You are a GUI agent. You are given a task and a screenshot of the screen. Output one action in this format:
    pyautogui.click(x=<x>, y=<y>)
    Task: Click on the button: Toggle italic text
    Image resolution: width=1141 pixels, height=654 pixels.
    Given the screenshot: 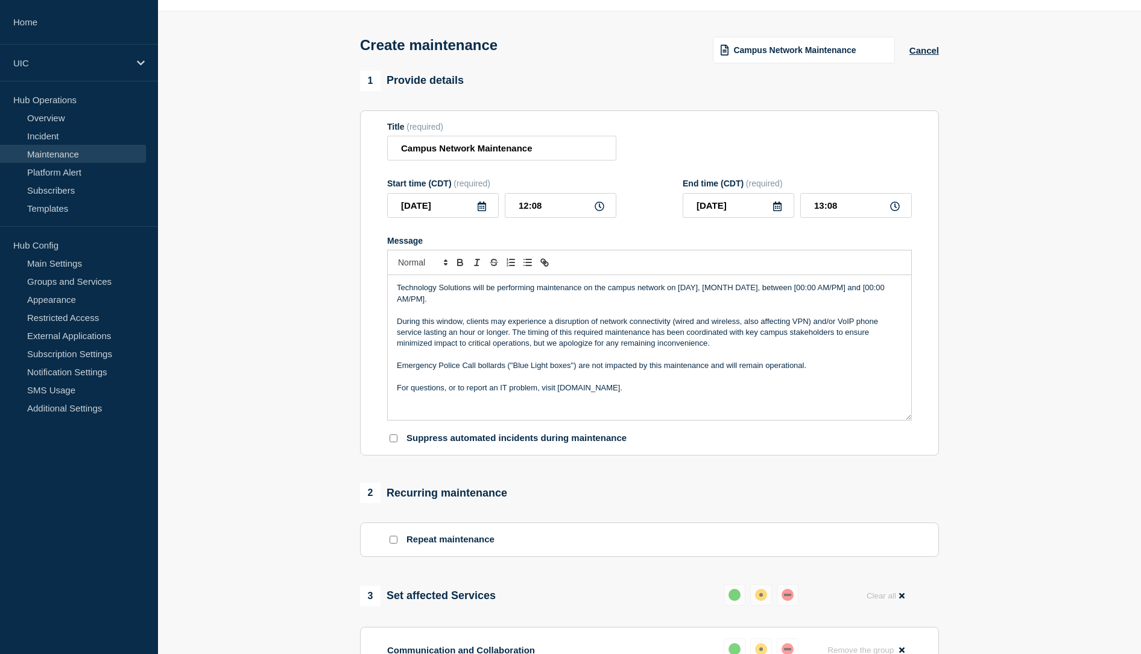 What is the action you would take?
    pyautogui.click(x=477, y=262)
    